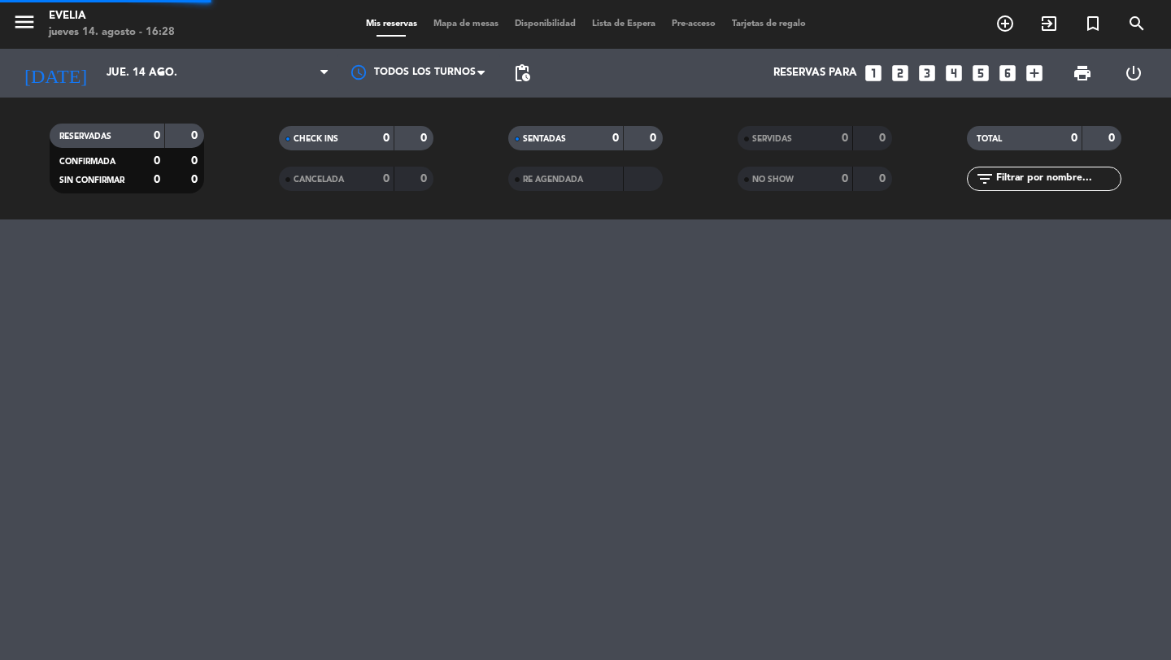 This screenshot has height=660, width=1171. Describe the element at coordinates (1005, 24) in the screenshot. I see `i: add_circle_outline` at that location.